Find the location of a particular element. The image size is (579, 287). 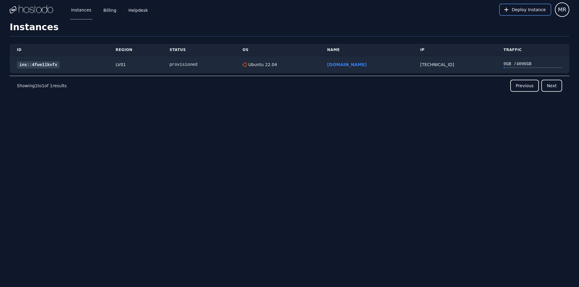

button: Previous is located at coordinates (524, 86).